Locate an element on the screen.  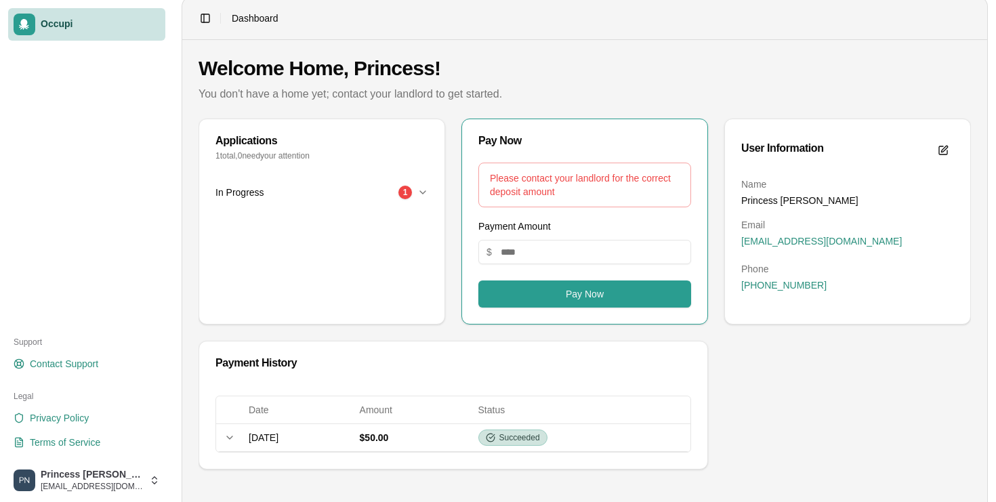
div: User Information is located at coordinates (783, 148).